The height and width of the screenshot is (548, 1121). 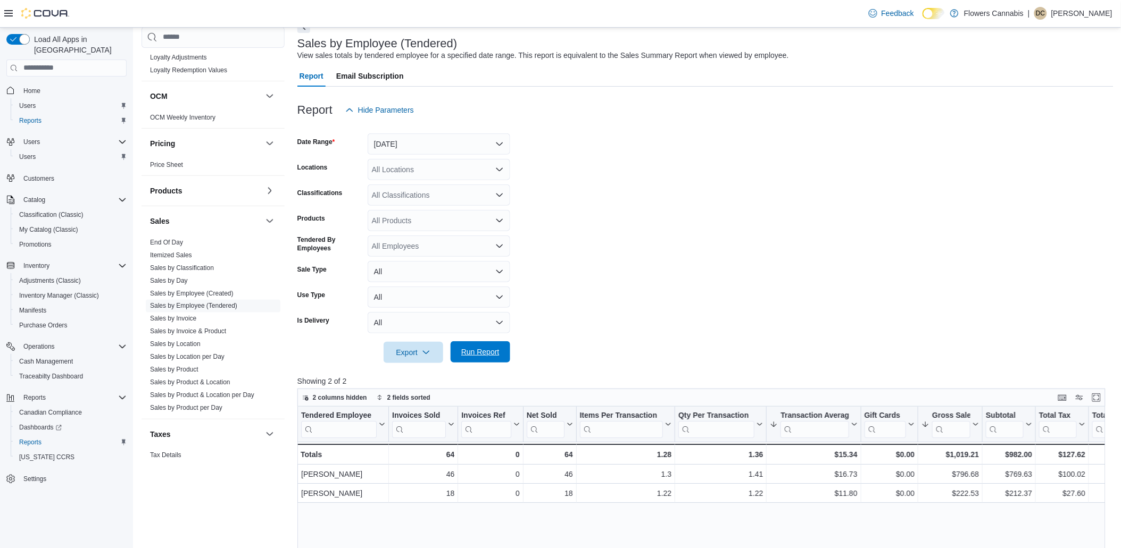 I want to click on span: Sales by Day, so click(x=169, y=281).